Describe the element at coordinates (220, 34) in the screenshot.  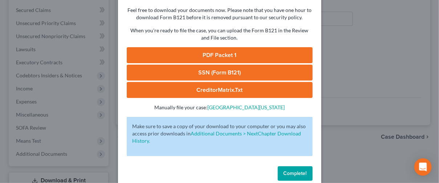
I see `p: When you're ready to file the case, you can upload the Form B121 in the Review and File section.` at that location.